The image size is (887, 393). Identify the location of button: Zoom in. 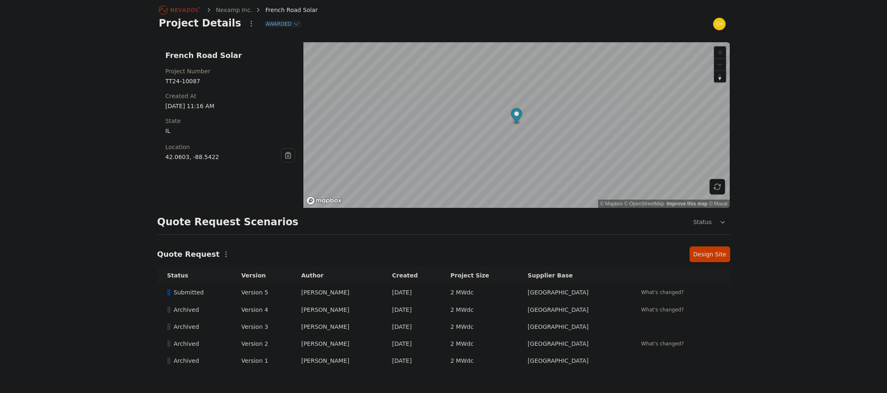
(720, 52).